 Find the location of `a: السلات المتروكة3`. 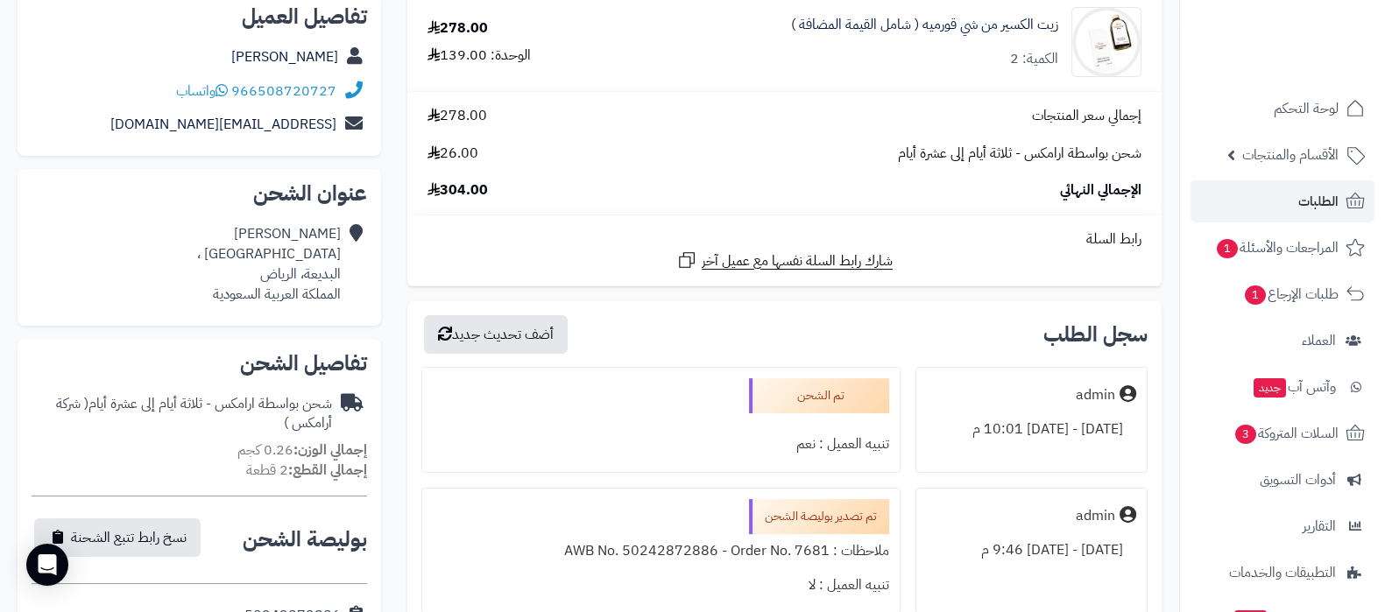

a: السلات المتروكة3 is located at coordinates (1282, 434).